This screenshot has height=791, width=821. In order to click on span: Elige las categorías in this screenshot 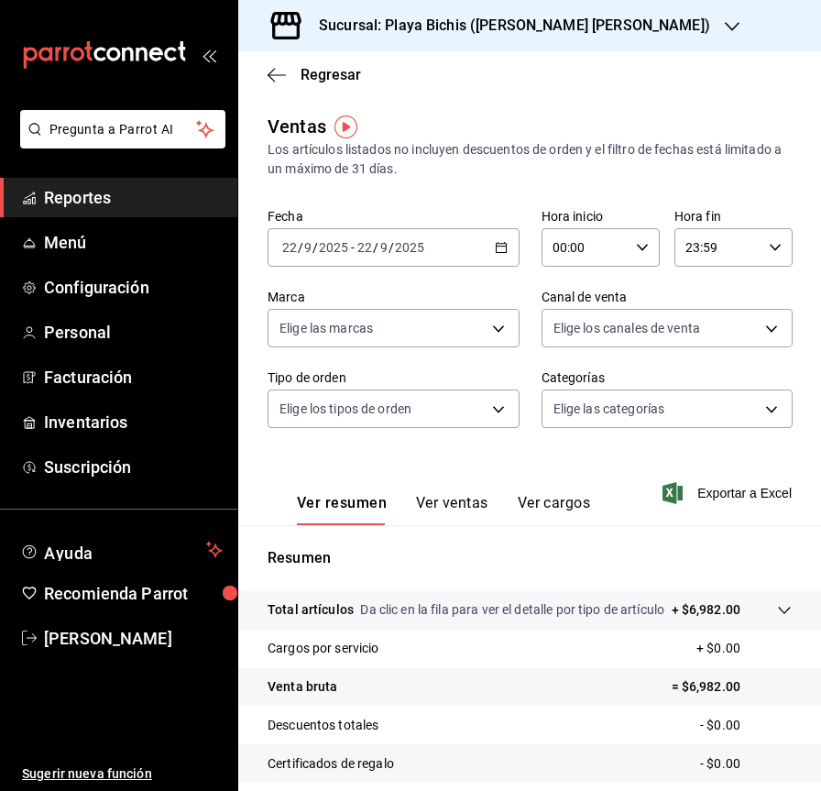, I will do `click(609, 409)`.